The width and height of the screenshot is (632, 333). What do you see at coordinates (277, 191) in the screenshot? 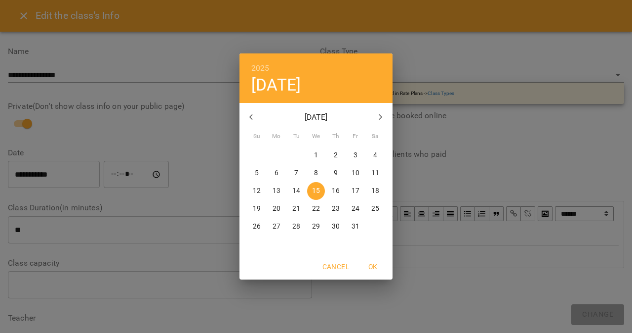
I see `button: 13` at bounding box center [277, 191].